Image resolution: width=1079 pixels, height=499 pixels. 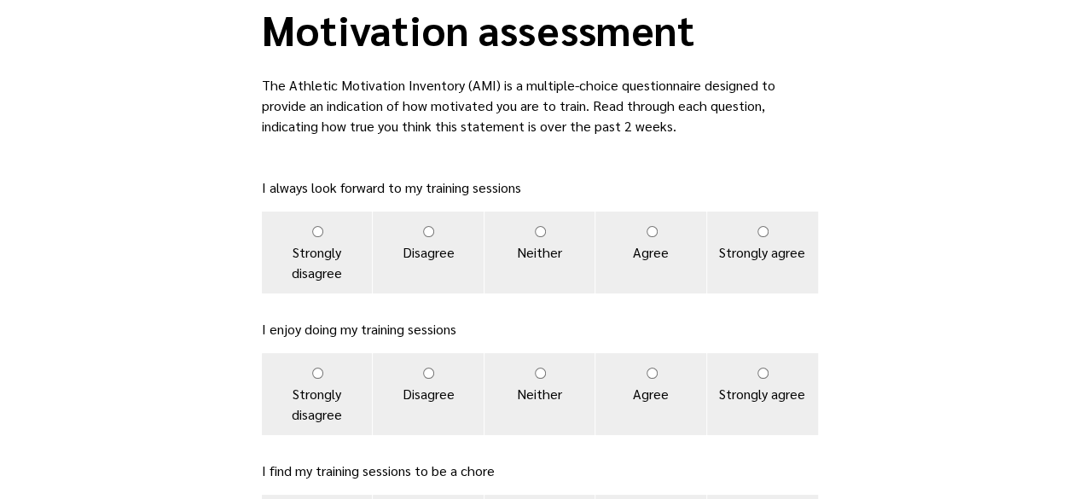 What do you see at coordinates (540, 329) in the screenshot?
I see `p: I enjoy doing my training sessions` at bounding box center [540, 329].